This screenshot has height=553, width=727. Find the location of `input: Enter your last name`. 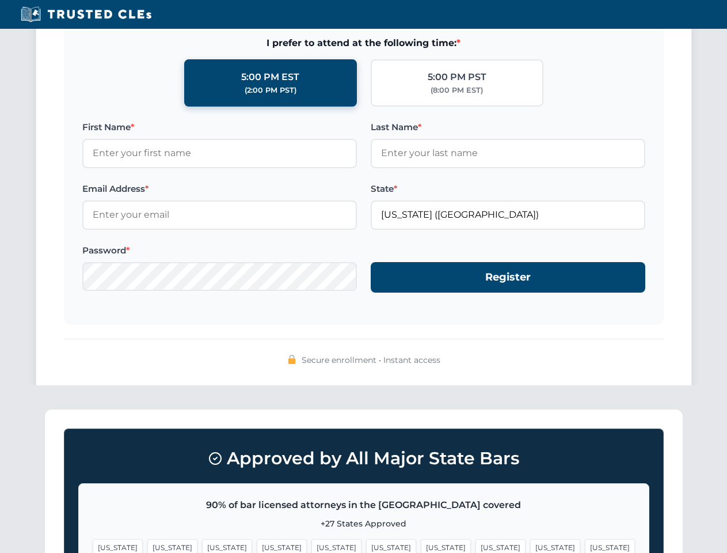

input: Enter your last name is located at coordinates (508, 153).